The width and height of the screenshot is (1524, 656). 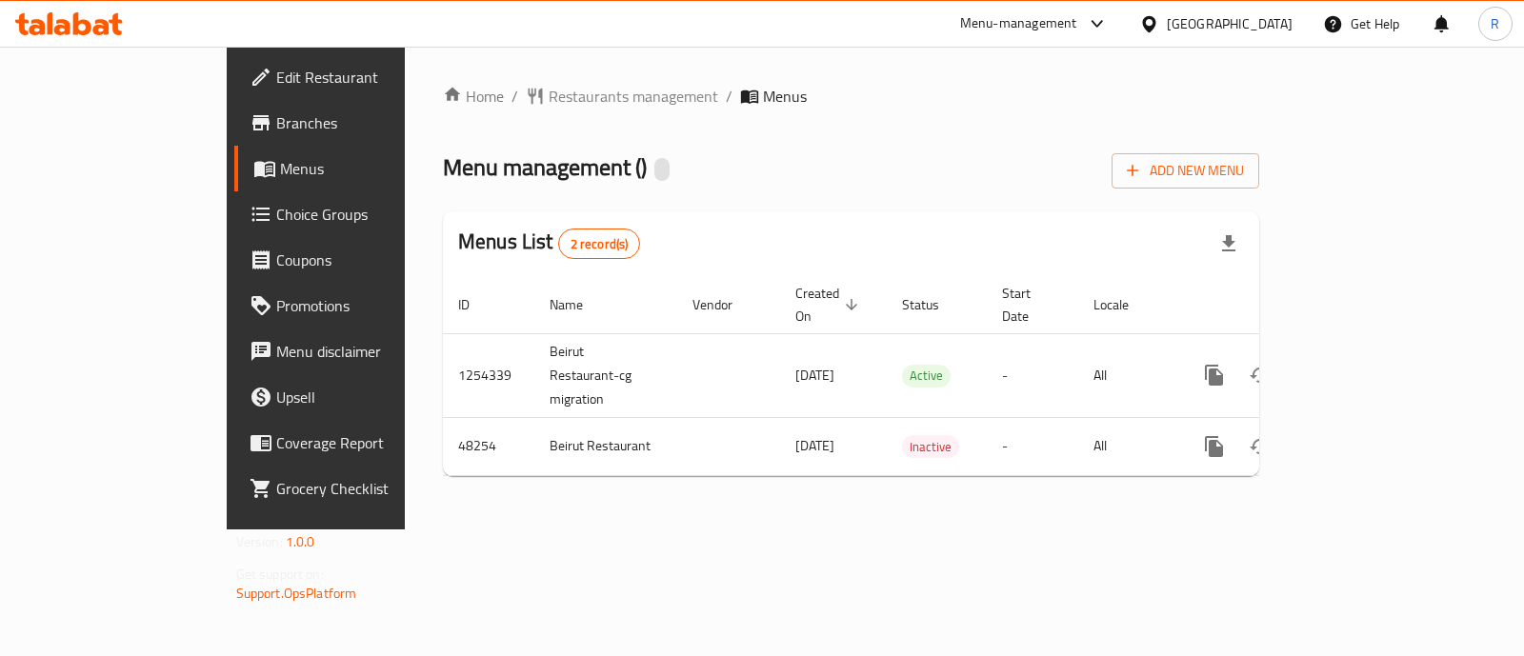 What do you see at coordinates (622, 96) in the screenshot?
I see `a: Restaurants management` at bounding box center [622, 96].